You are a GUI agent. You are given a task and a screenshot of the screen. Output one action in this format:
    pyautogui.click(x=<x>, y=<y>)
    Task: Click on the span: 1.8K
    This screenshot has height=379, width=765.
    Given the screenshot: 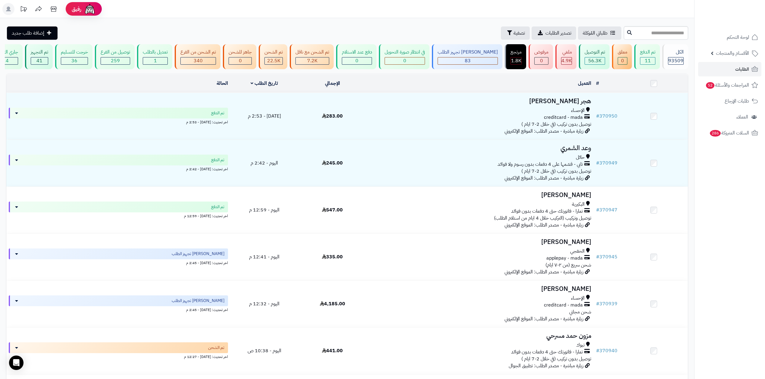 What is the action you would take?
    pyautogui.click(x=516, y=61)
    